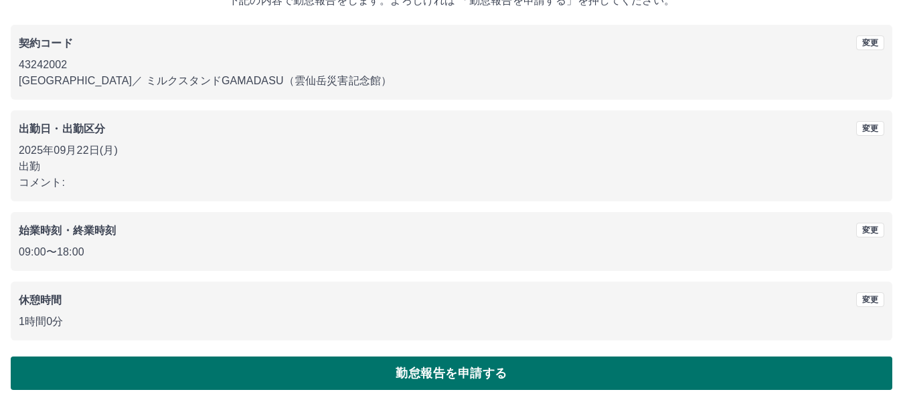  What do you see at coordinates (451, 65) in the screenshot?
I see `p: 43242002` at bounding box center [451, 65].